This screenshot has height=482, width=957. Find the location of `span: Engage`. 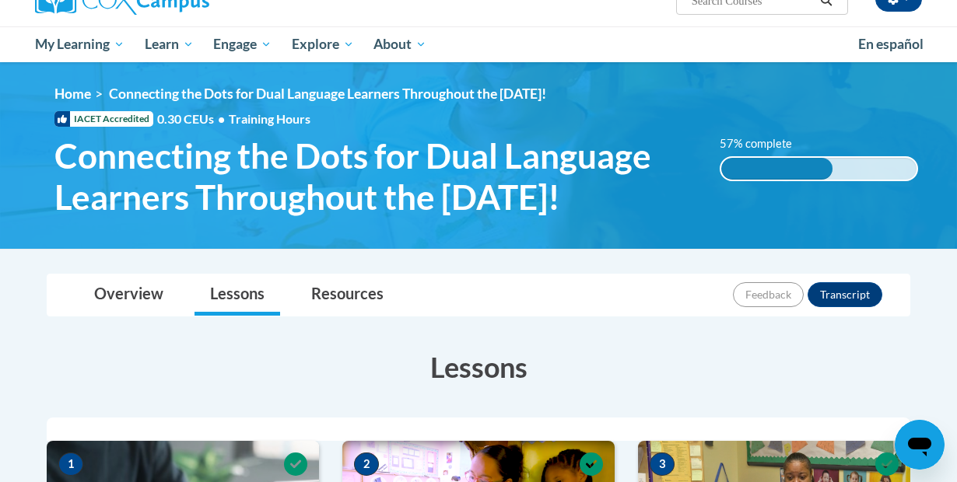

span: Engage is located at coordinates (242, 44).